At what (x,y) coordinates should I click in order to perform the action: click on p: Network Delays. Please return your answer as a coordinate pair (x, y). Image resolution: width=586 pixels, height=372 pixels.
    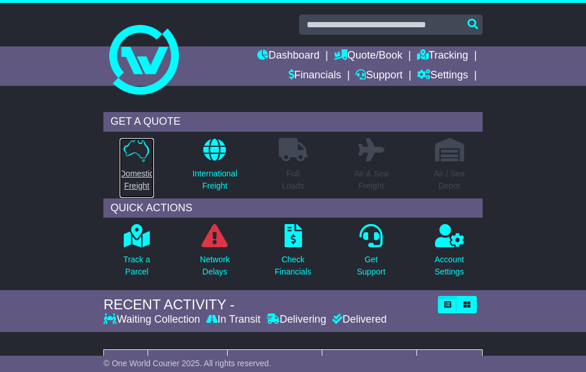
    Looking at the image, I should click on (214, 266).